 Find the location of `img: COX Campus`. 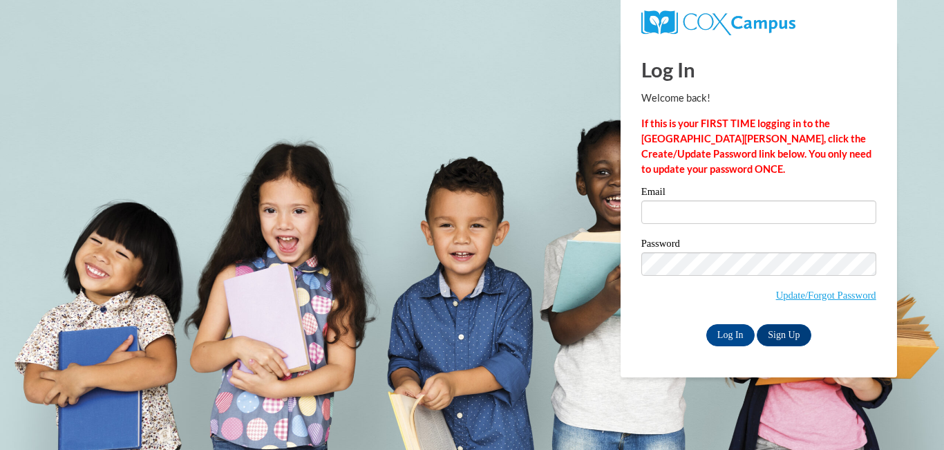

img: COX Campus is located at coordinates (718, 23).